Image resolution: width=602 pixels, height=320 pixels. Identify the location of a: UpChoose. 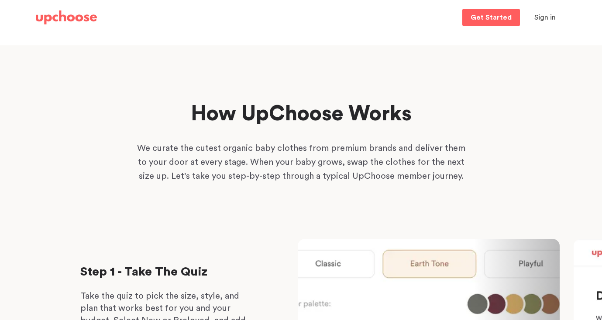
(66, 17).